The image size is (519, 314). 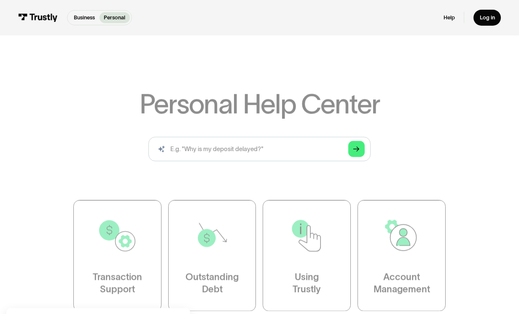 What do you see at coordinates (306, 256) in the screenshot?
I see `a: UsingTrustly` at bounding box center [306, 256].